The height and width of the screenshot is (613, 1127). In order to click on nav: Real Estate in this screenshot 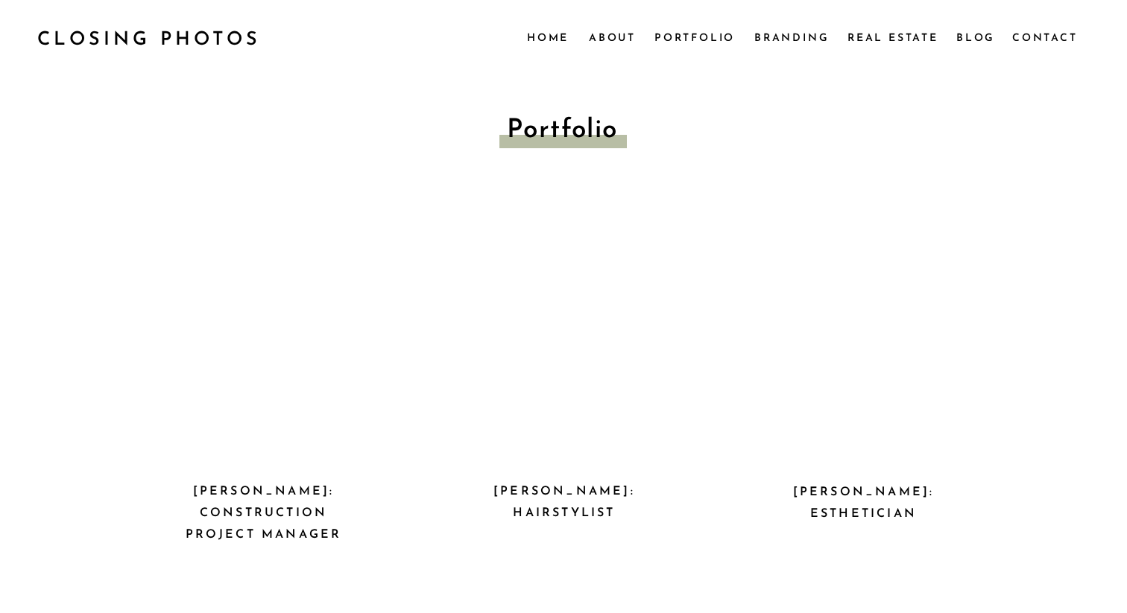, I will do `click(895, 37)`.